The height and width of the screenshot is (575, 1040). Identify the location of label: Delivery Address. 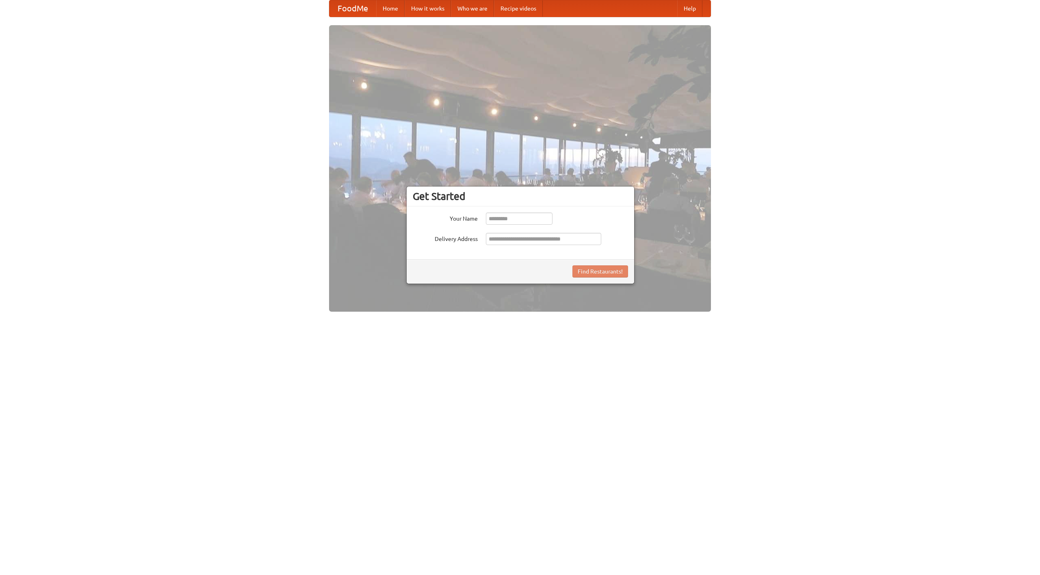
(445, 238).